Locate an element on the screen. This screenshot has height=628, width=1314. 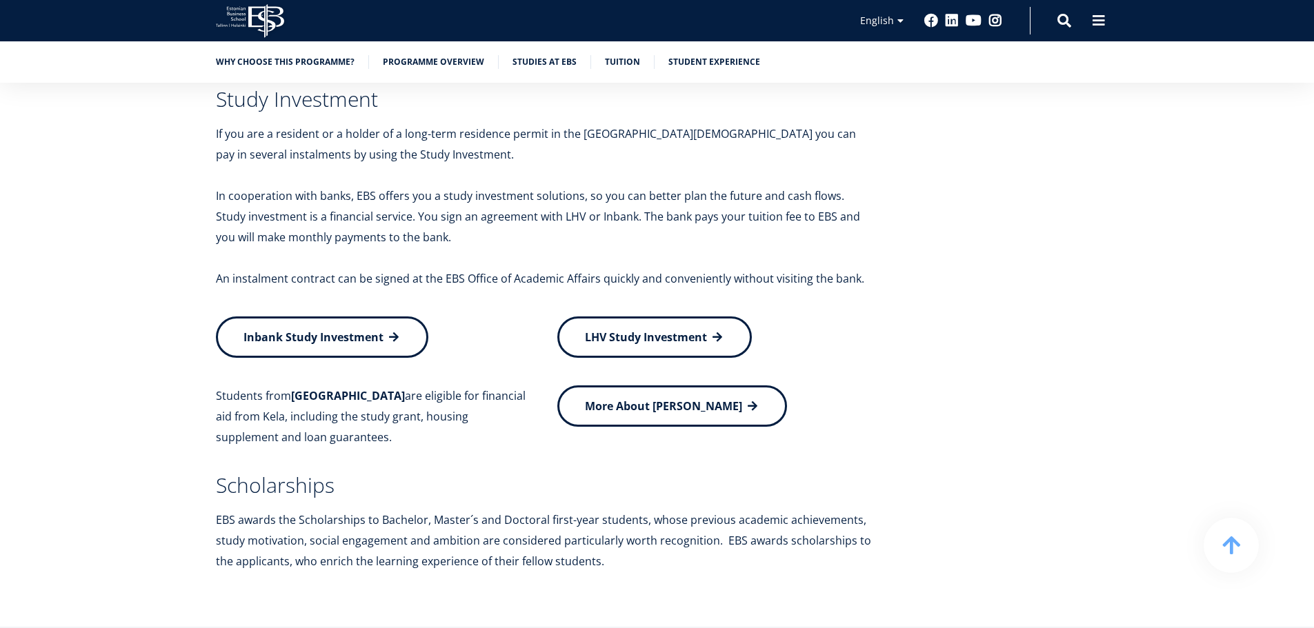
a: Linkedin is located at coordinates (952, 21).